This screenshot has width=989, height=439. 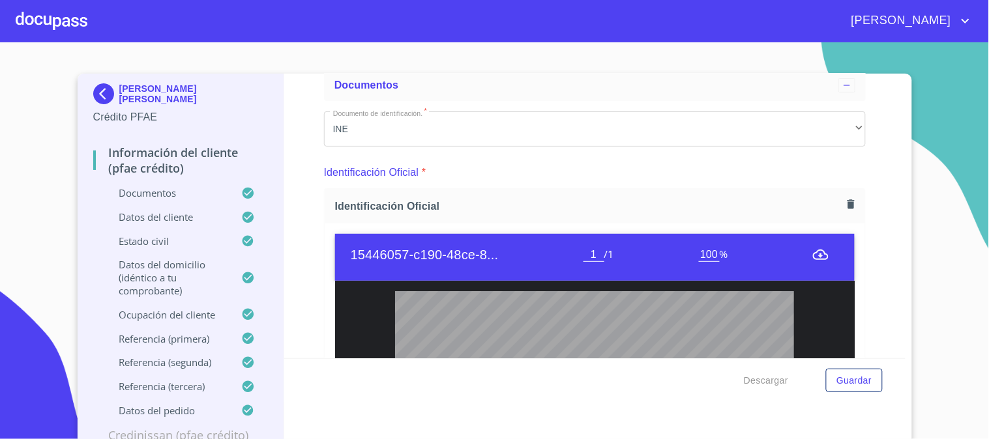 What do you see at coordinates (181, 160) in the screenshot?
I see `p: Información del cliente (PFAE crédito)` at bounding box center [181, 160].